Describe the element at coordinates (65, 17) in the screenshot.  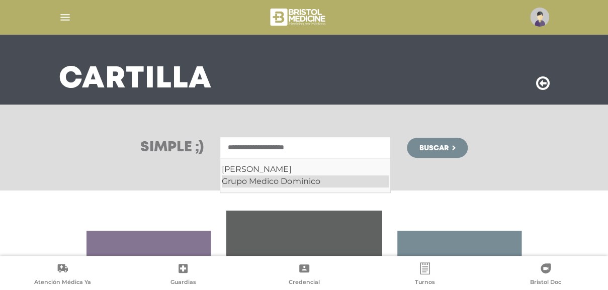
I see `img: Cober_menu-lines-white.svg` at that location.